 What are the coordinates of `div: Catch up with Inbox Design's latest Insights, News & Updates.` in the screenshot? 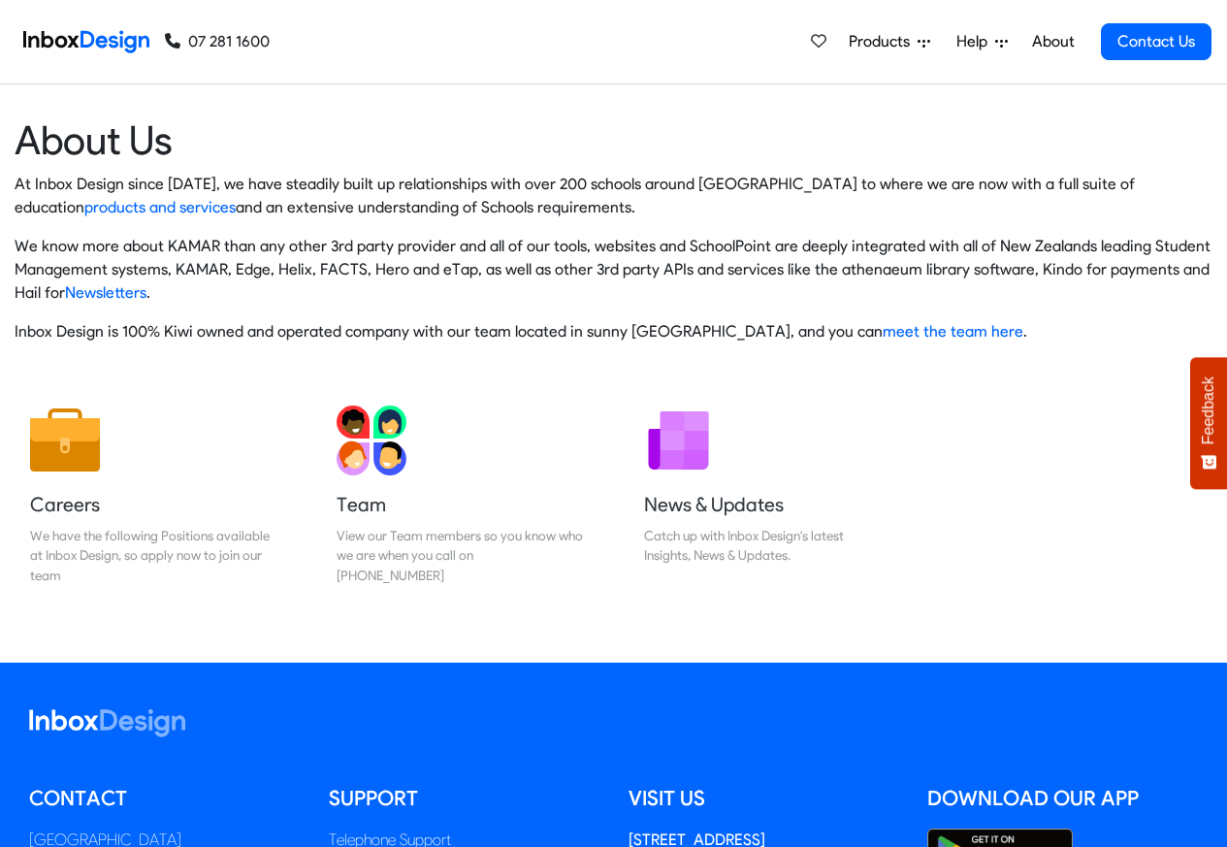 It's located at (767, 545).